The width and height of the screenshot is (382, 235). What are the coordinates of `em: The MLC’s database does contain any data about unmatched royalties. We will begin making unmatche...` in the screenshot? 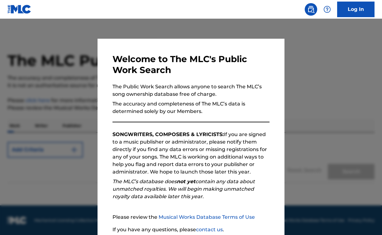 It's located at (184, 189).